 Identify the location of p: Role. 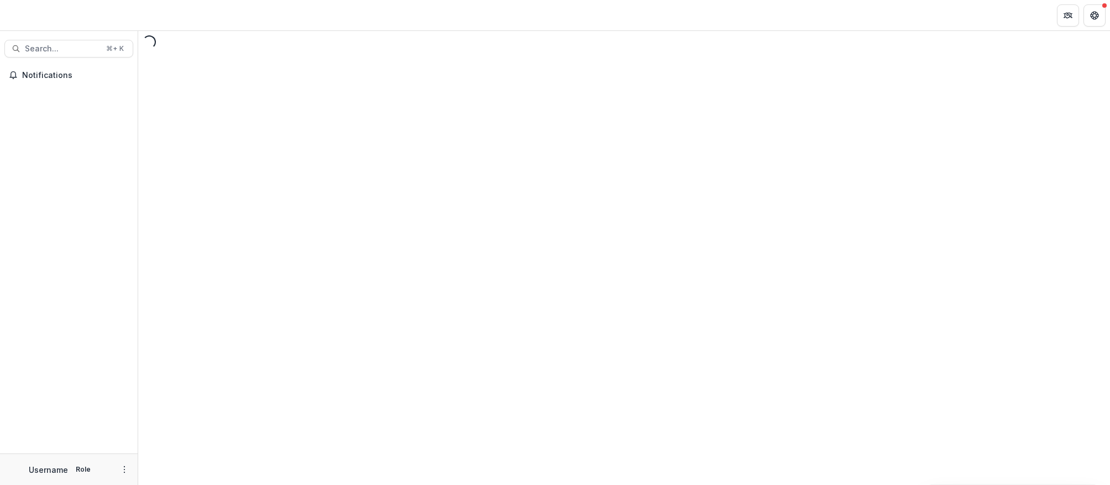
(83, 469).